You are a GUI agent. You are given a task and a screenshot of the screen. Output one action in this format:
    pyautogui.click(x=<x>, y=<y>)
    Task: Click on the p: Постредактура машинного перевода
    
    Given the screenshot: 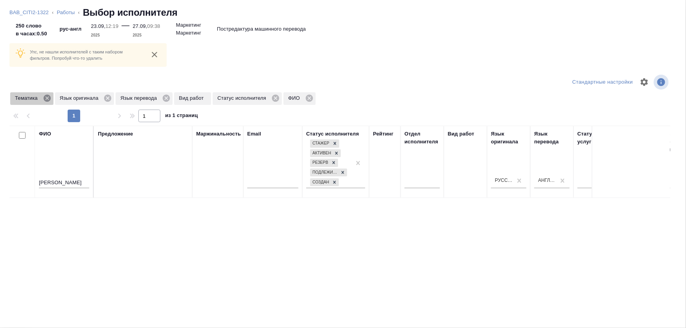 What is the action you would take?
    pyautogui.click(x=262, y=29)
    